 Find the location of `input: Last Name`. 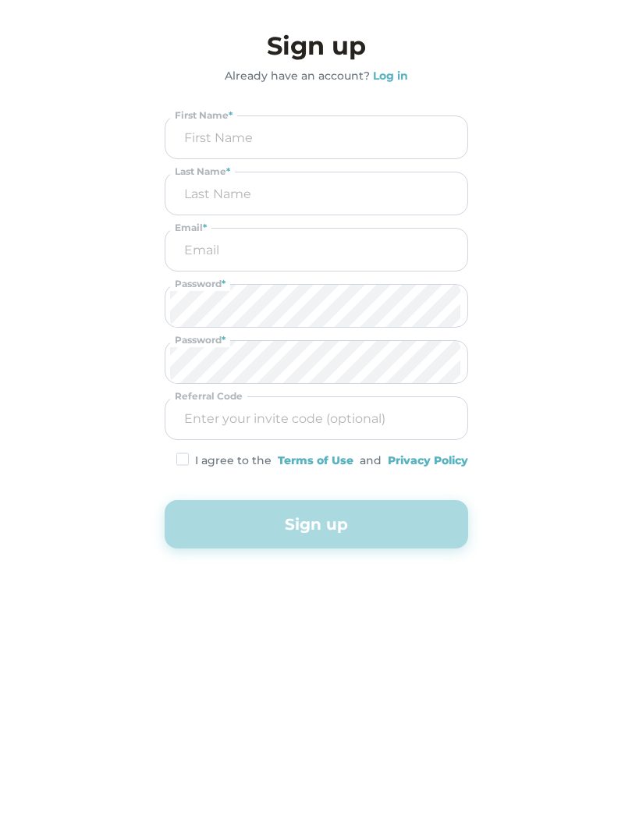

input: Last Name is located at coordinates (316, 193).